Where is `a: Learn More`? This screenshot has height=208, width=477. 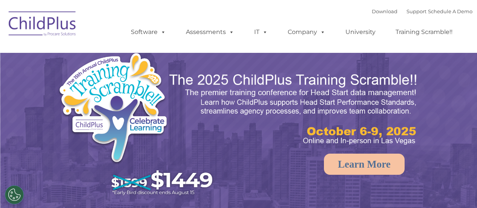 a: Learn More is located at coordinates (364, 164).